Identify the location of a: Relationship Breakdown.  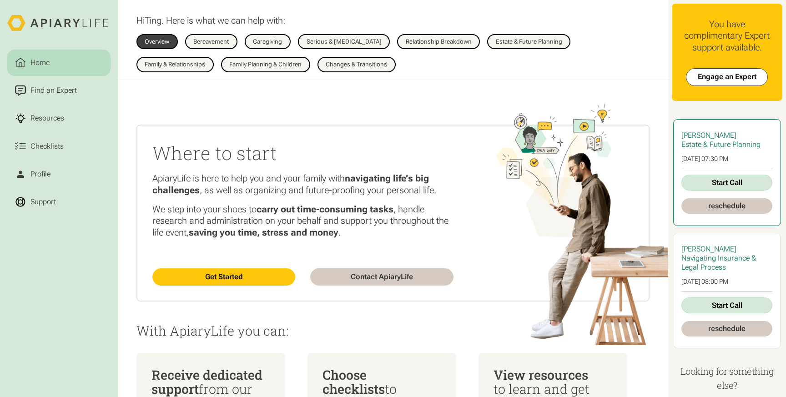
(438, 42).